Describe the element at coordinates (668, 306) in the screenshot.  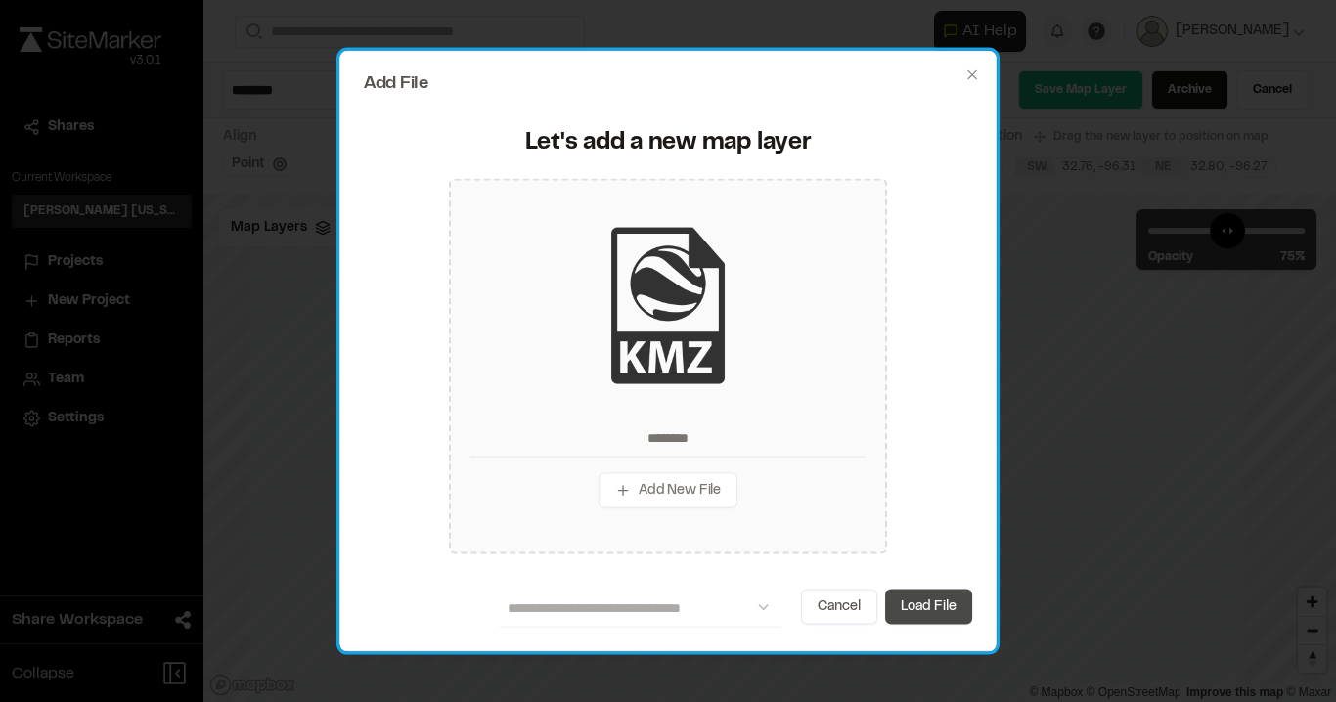
I see `img: kmz_black_icon.png` at that location.